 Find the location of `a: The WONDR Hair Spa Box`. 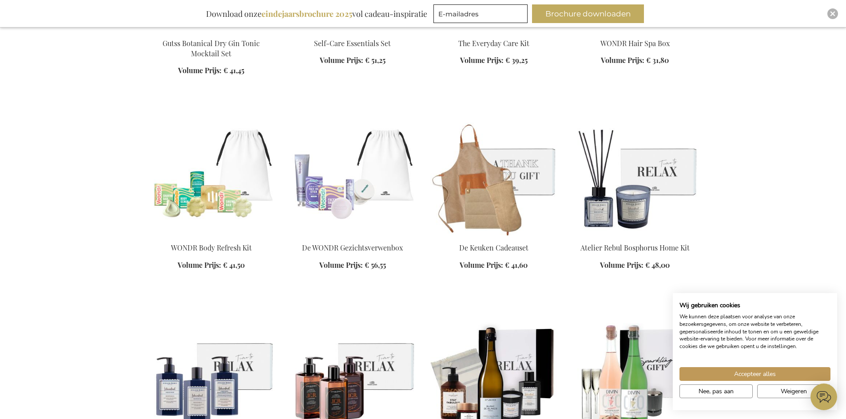

a: The WONDR Hair Spa Box is located at coordinates (635, 31).